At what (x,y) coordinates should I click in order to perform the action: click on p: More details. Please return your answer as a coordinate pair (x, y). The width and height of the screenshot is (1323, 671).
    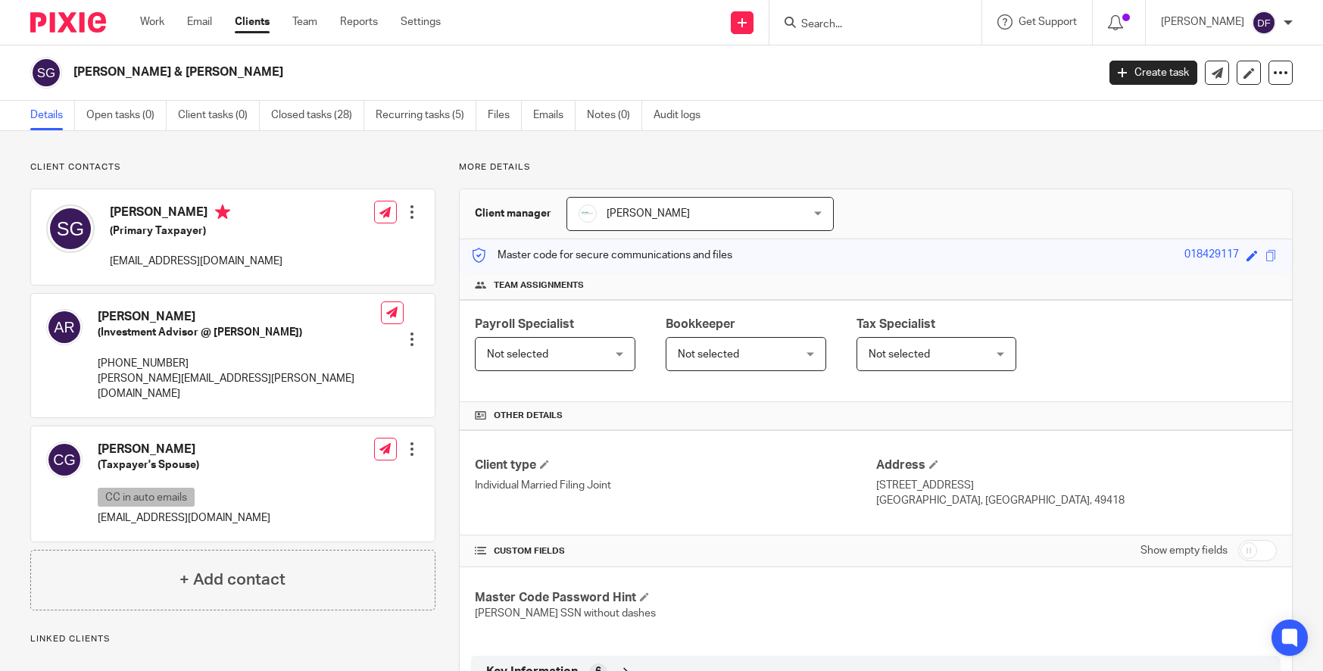
    Looking at the image, I should click on (876, 167).